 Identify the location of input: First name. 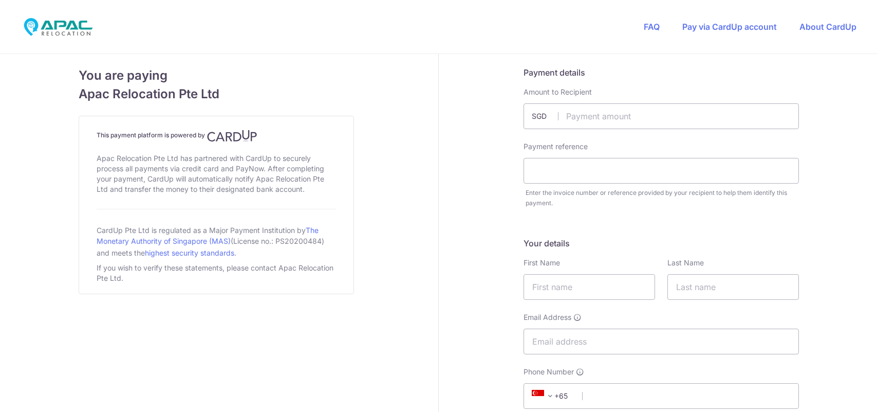
(589, 287).